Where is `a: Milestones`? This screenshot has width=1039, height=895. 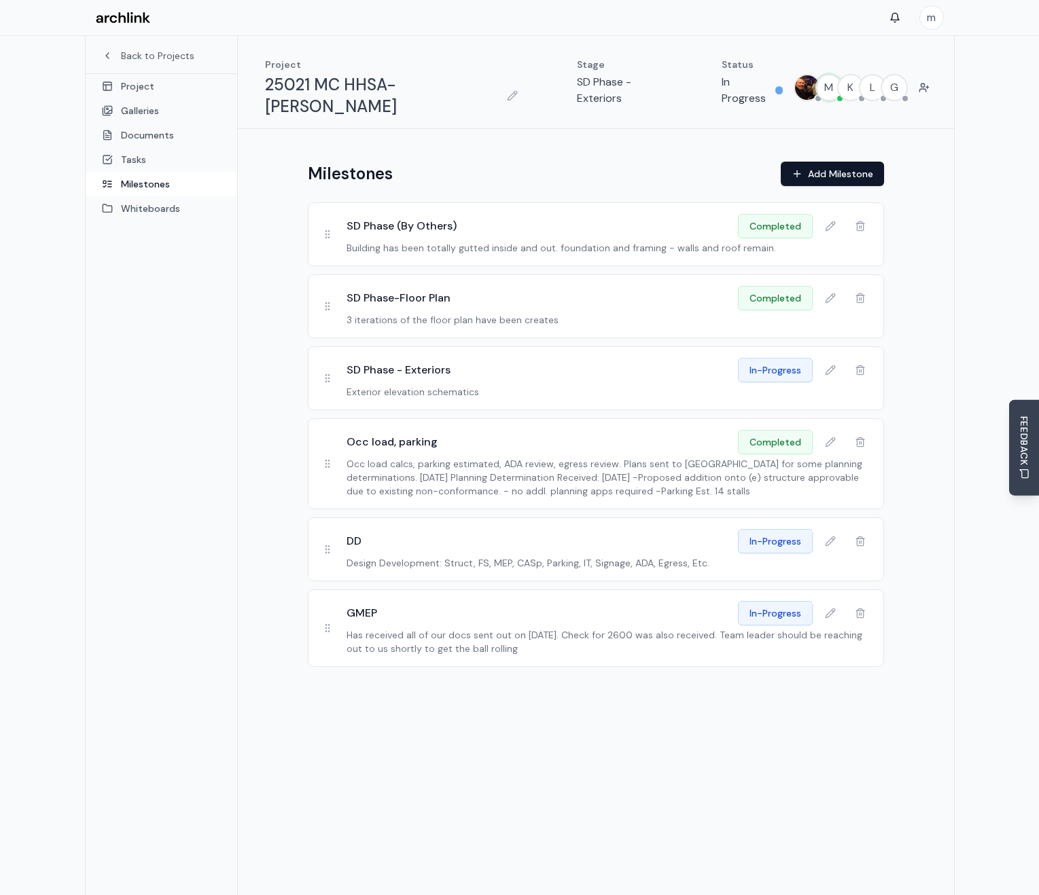
a: Milestones is located at coordinates (161, 184).